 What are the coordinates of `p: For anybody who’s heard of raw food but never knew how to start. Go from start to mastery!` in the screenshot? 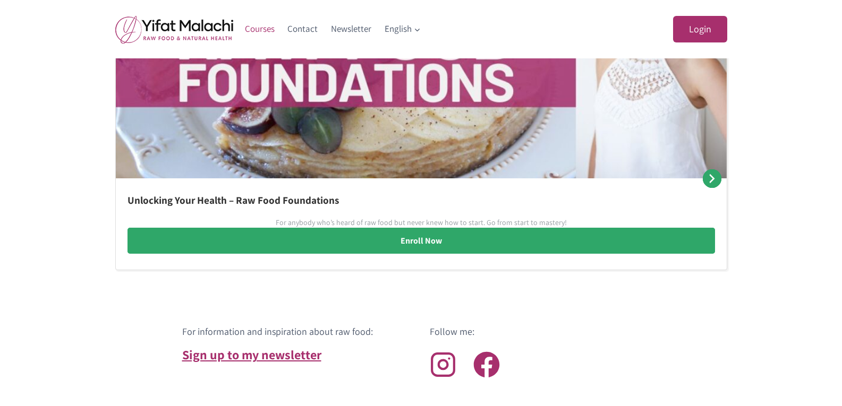 It's located at (421, 223).